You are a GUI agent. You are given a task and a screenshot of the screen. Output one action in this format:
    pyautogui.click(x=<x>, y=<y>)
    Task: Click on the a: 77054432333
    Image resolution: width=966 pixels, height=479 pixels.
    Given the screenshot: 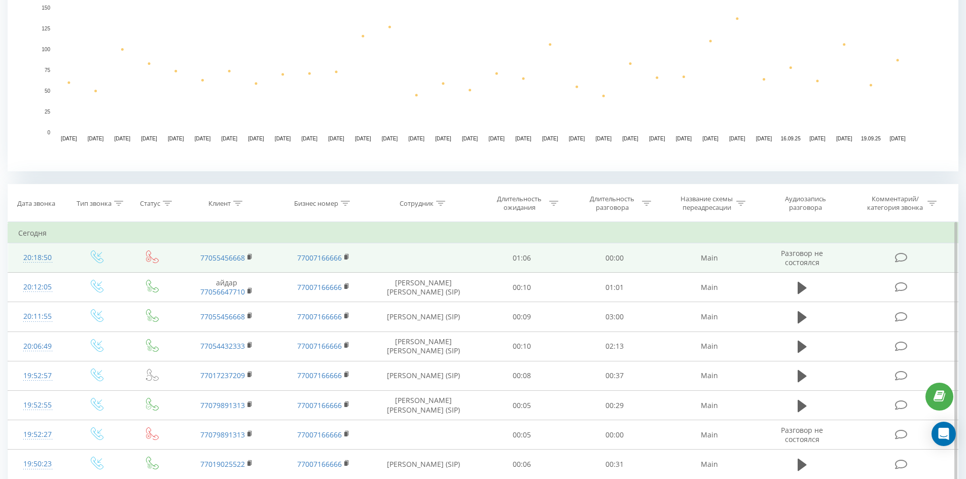 What is the action you would take?
    pyautogui.click(x=223, y=346)
    